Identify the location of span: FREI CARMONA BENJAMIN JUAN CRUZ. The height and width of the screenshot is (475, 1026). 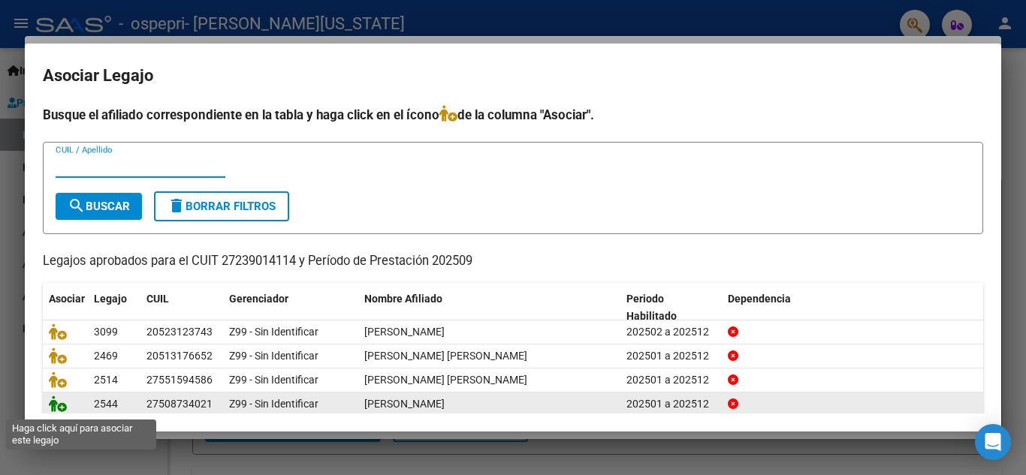
(445, 356).